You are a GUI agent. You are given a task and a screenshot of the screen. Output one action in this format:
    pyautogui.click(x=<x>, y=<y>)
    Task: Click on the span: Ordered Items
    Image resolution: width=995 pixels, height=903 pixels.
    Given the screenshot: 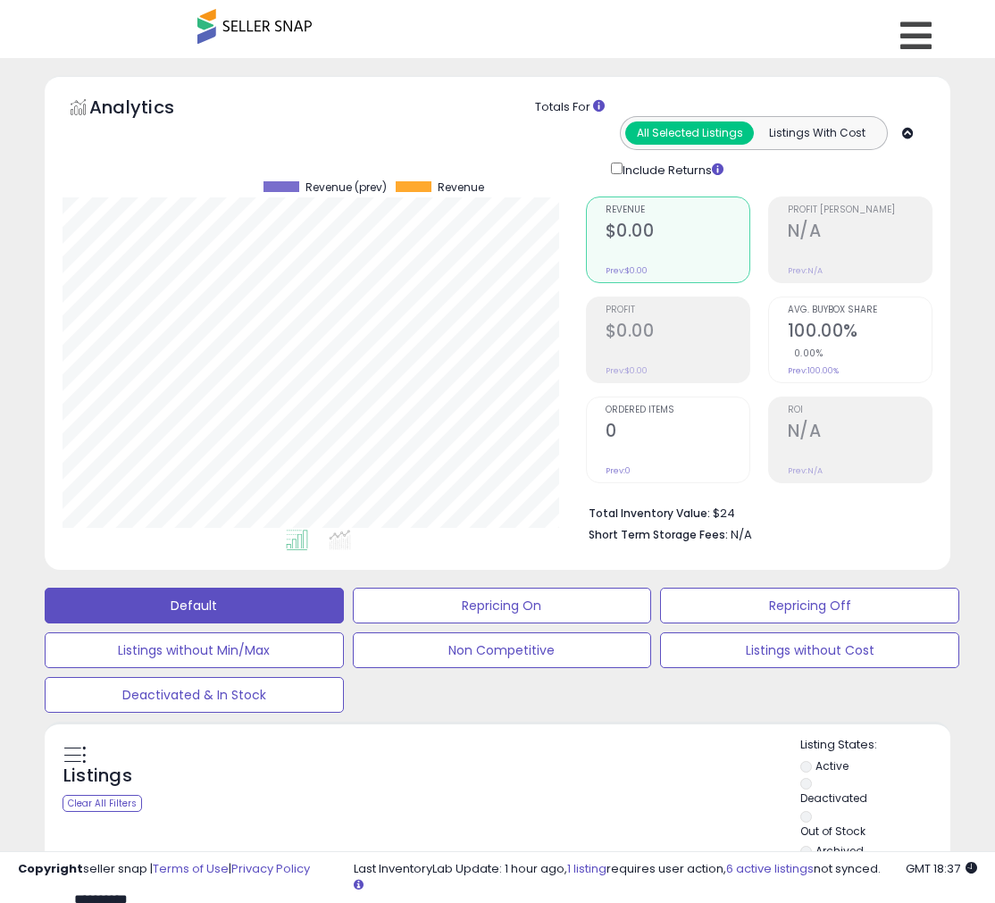 What is the action you would take?
    pyautogui.click(x=677, y=410)
    